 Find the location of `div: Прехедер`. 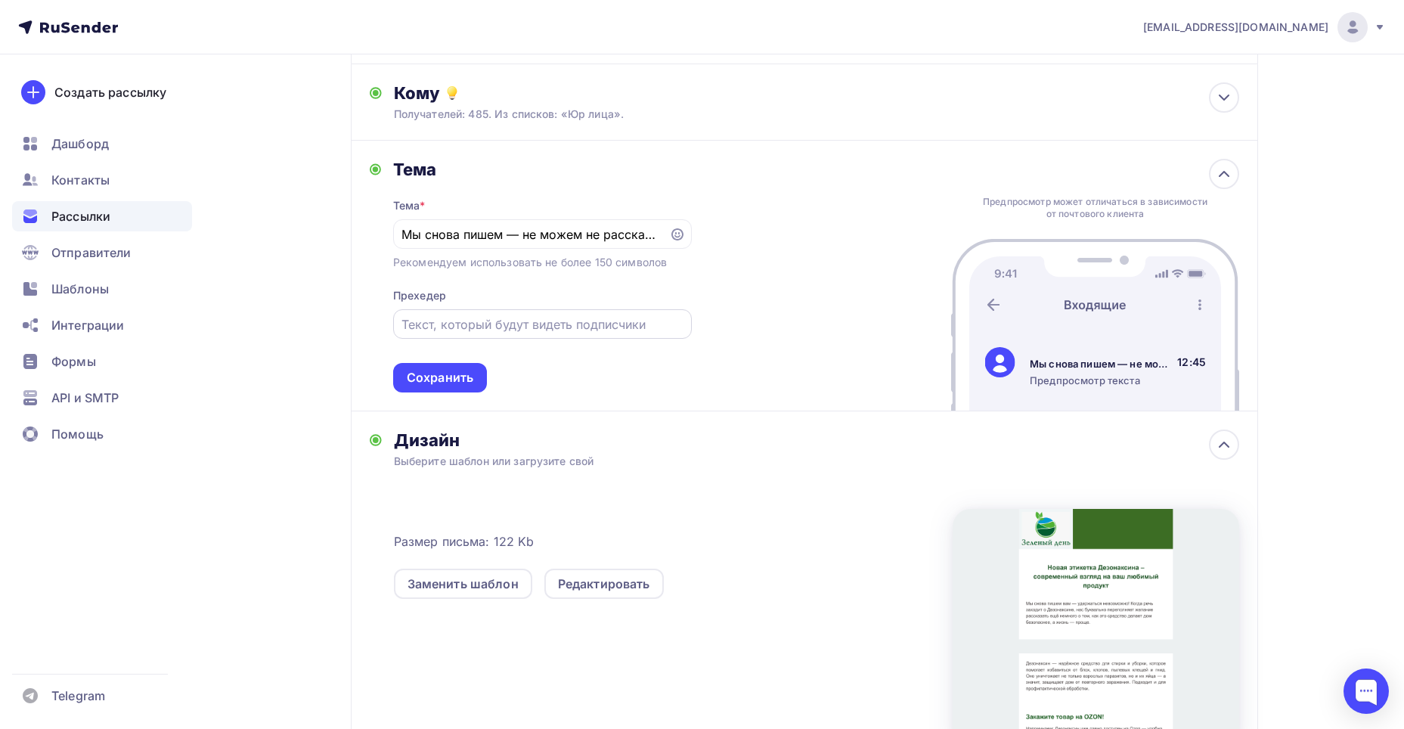

div: Прехедер is located at coordinates (420, 296).